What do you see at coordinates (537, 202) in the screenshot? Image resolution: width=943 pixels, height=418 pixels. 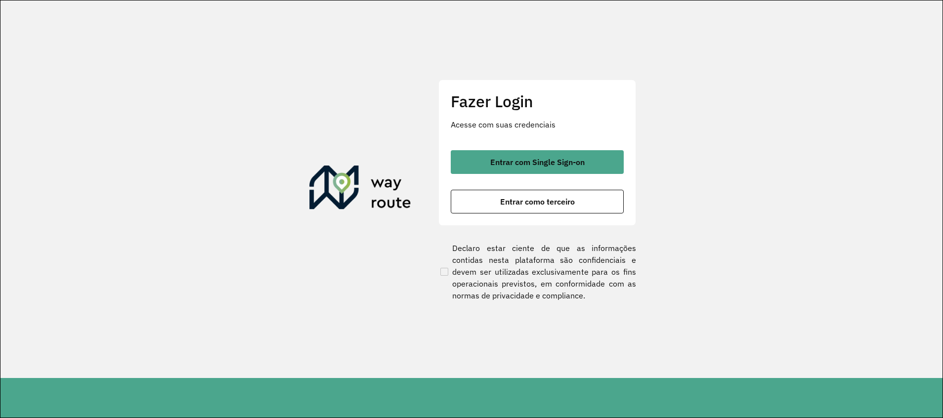 I see `span: Entrar como terceiro` at bounding box center [537, 202].